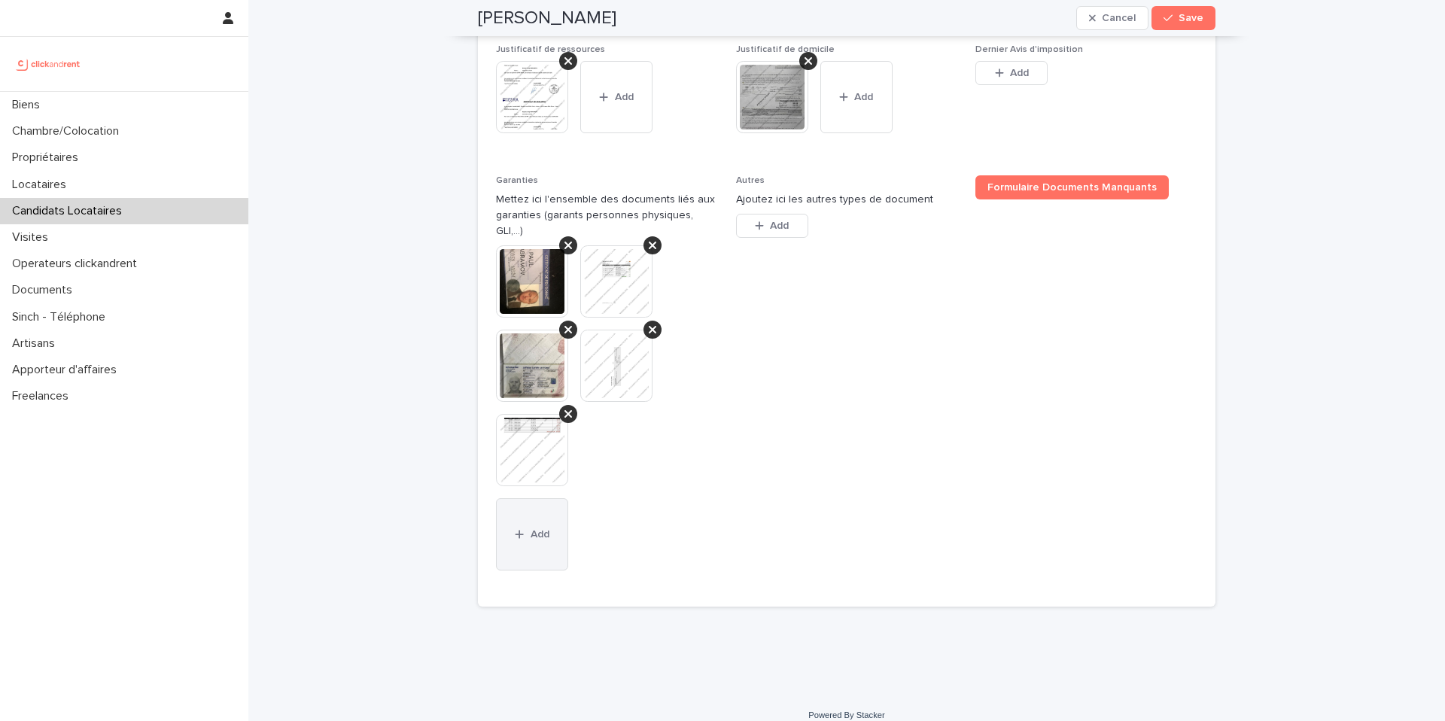 This screenshot has width=1445, height=721. What do you see at coordinates (1072, 187) in the screenshot?
I see `a: Formulaire Documents Manquants` at bounding box center [1072, 187].